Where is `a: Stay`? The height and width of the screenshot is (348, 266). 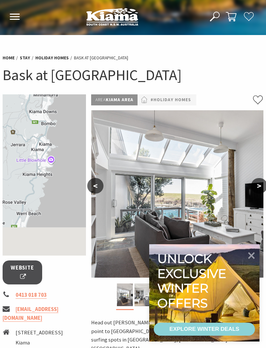
a: Stay is located at coordinates (25, 58).